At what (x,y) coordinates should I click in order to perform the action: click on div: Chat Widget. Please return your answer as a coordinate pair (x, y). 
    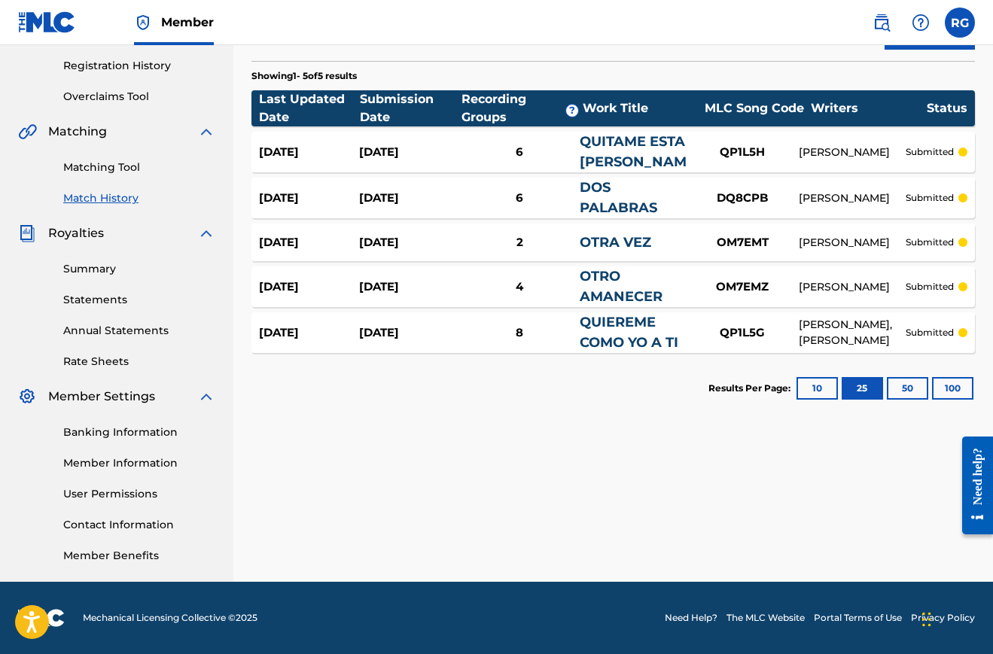
    Looking at the image, I should click on (955, 618).